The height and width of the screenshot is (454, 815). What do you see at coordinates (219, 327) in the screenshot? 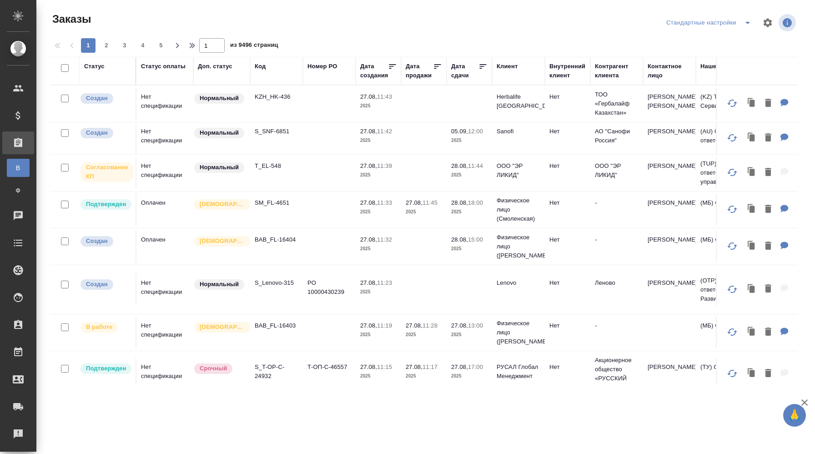
I see `div: Выставляется автоматически для первых 3 заказов нового контактного лица. Особое внимание` at bounding box center [219, 327].